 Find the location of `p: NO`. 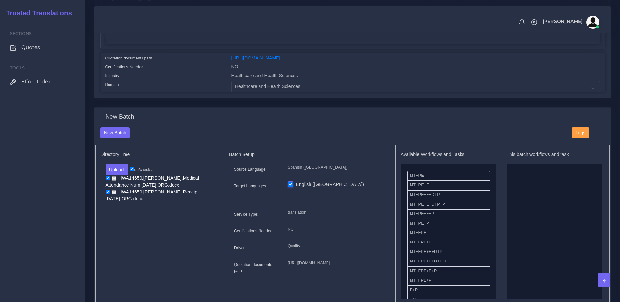

p: NO is located at coordinates (336, 229).